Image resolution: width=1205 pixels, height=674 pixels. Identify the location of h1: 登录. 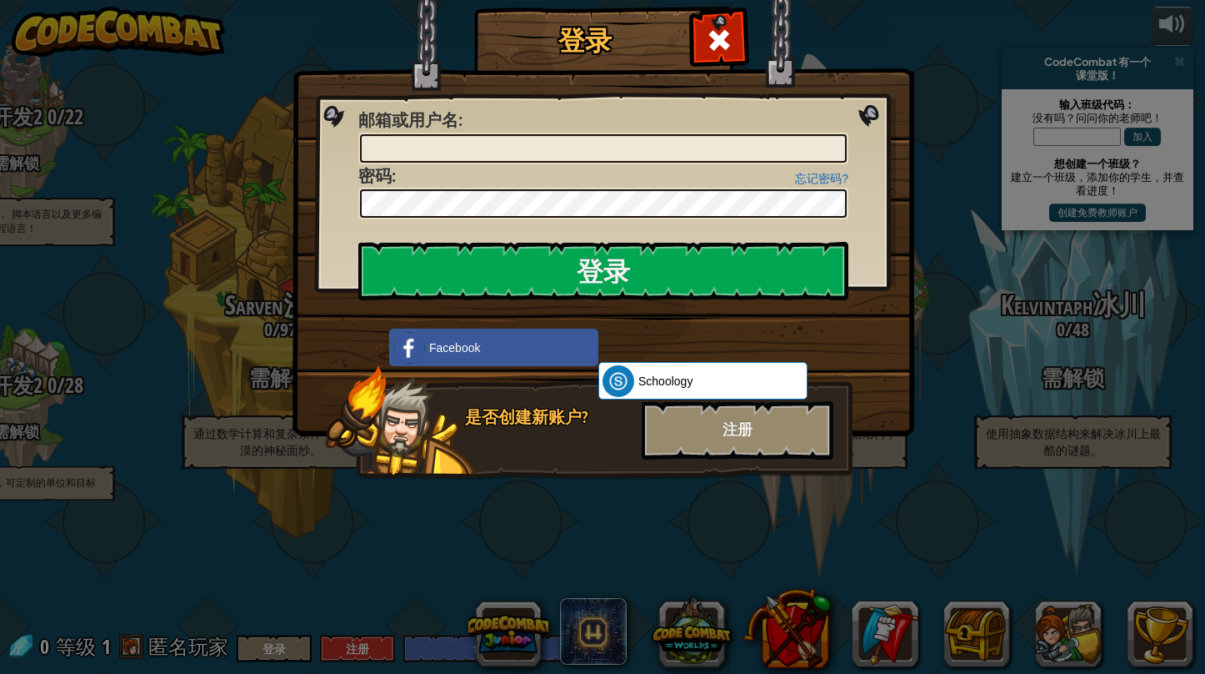
(584, 40).